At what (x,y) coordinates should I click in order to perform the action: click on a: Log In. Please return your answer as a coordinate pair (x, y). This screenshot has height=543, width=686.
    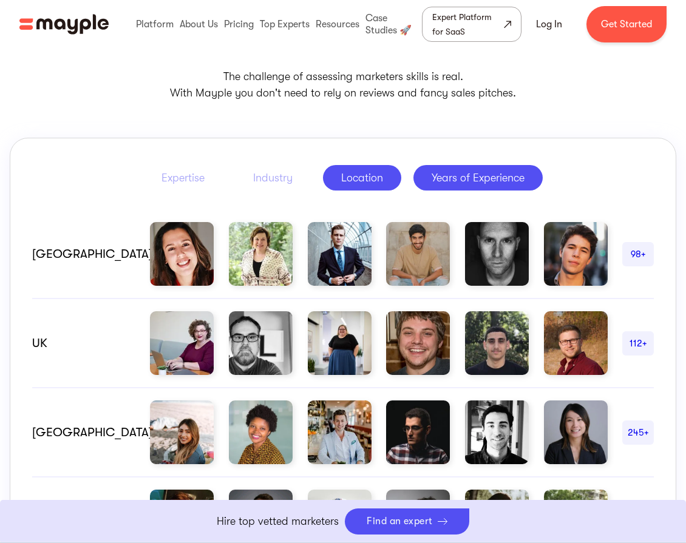
    Looking at the image, I should click on (549, 24).